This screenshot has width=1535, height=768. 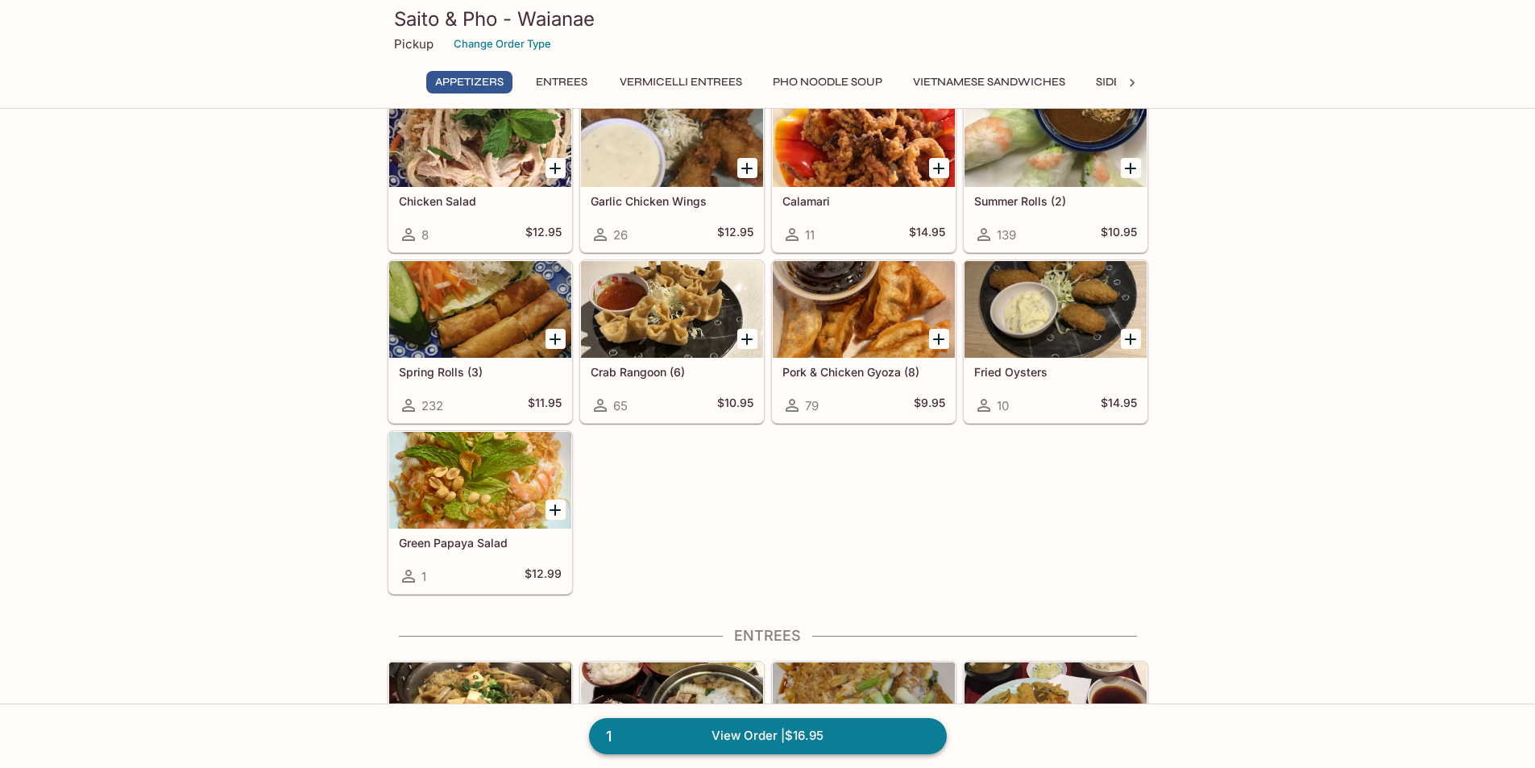 What do you see at coordinates (988, 82) in the screenshot?
I see `button: Vietnamese Sandwiches` at bounding box center [988, 82].